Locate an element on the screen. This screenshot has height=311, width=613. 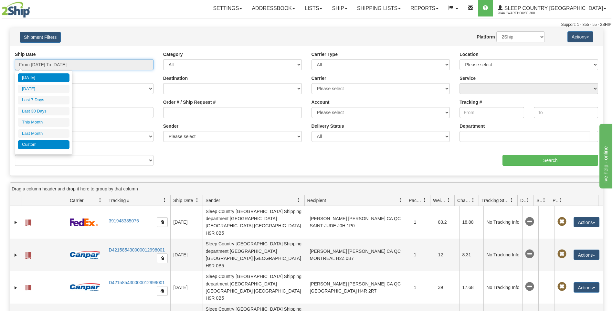
span: Pickup Status is located at coordinates (555, 200).